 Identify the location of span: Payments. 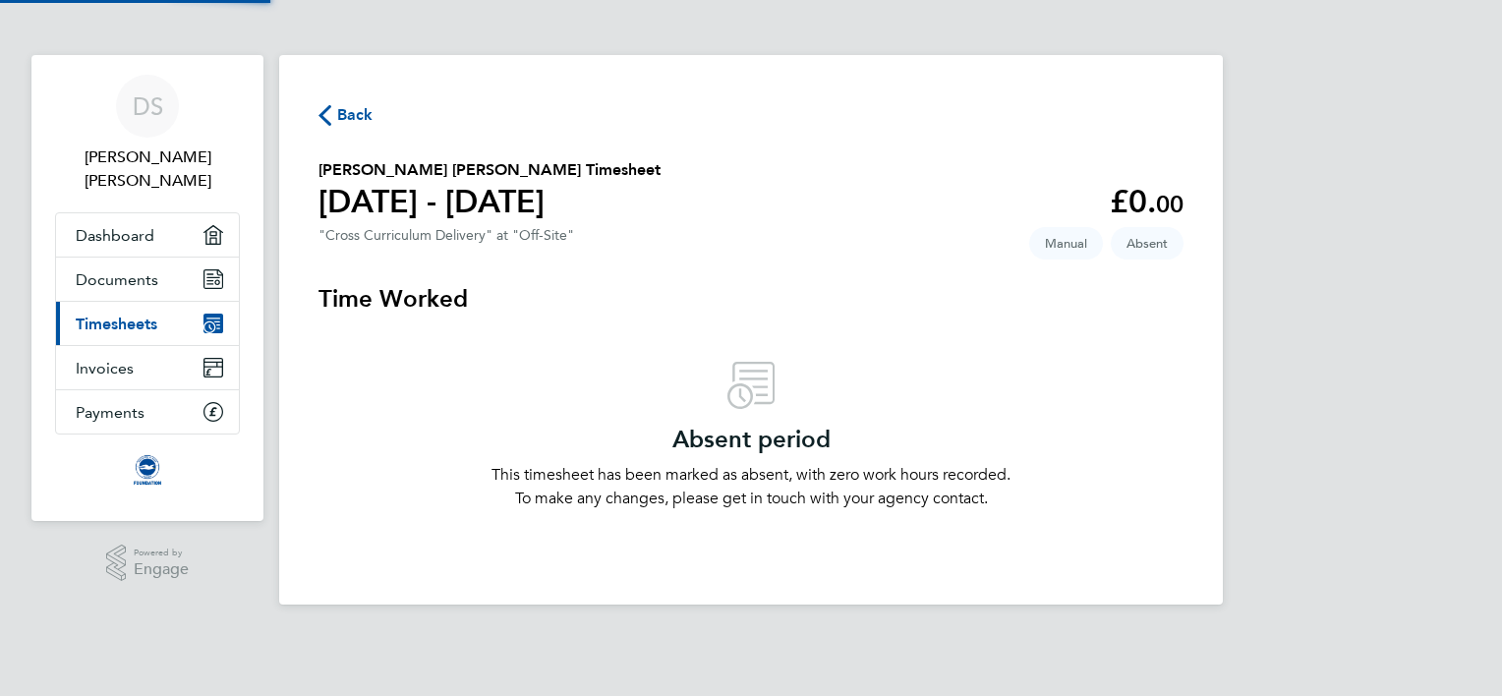
(110, 412).